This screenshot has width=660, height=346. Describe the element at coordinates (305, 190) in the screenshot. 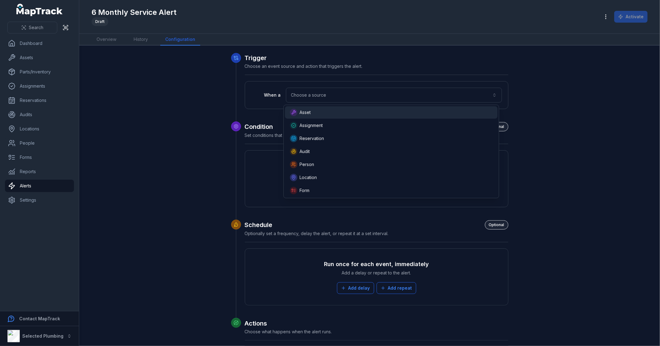

I see `span: Form` at that location.